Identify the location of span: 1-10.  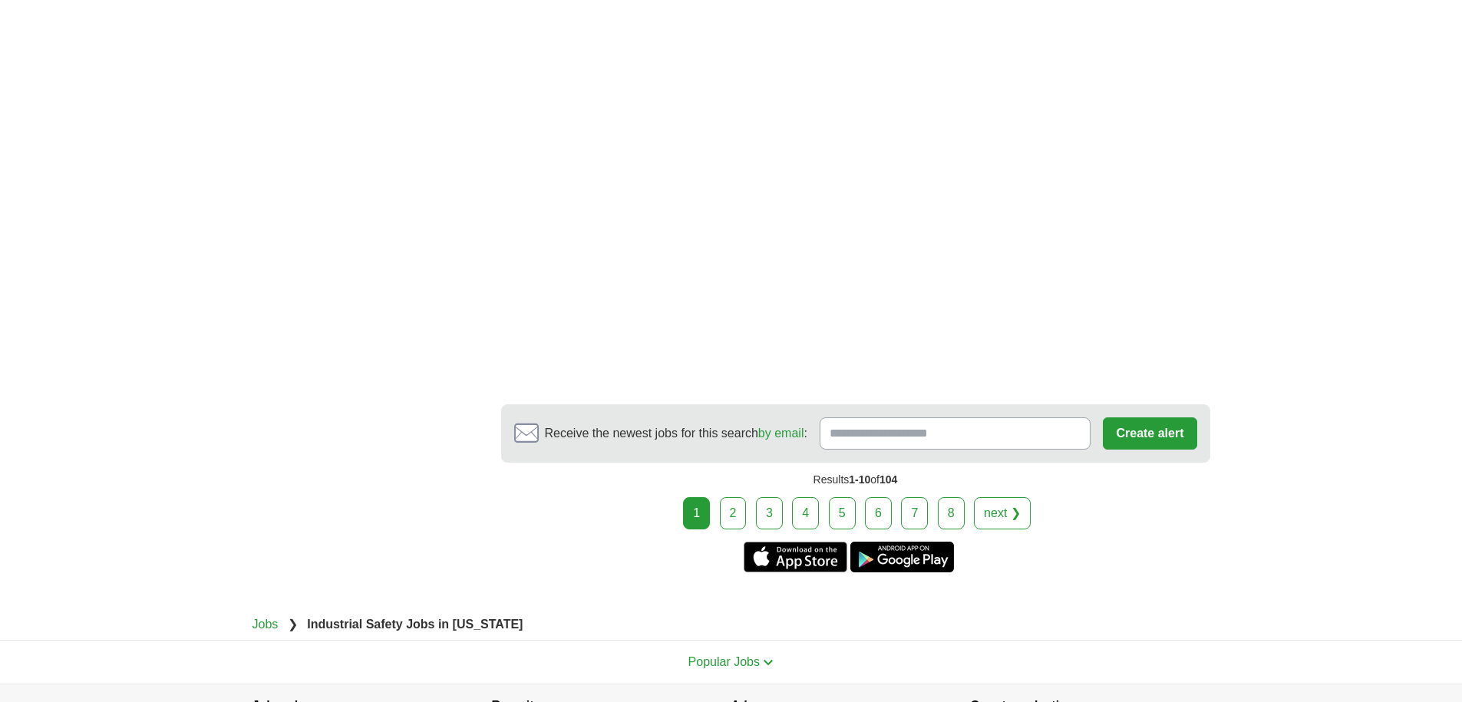
(860, 480).